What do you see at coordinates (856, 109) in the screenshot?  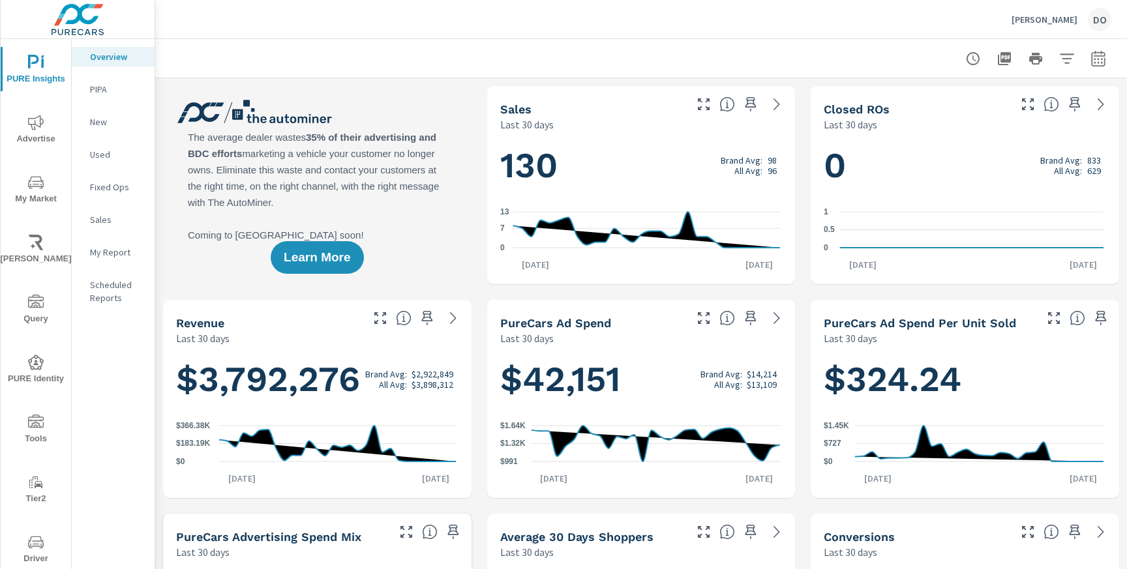 I see `h5: Closed ROs` at bounding box center [856, 109].